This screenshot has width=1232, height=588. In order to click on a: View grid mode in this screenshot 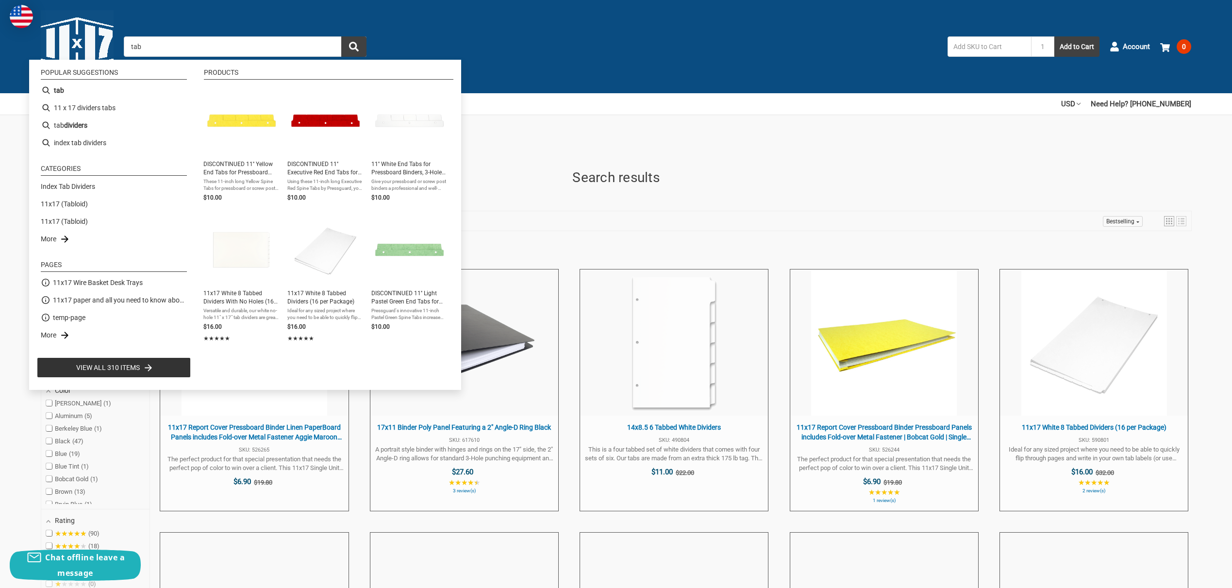, I will do `click(1169, 221)`.